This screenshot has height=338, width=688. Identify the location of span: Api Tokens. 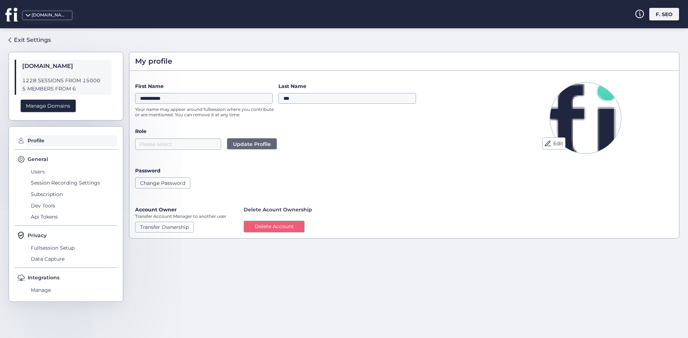
(73, 217).